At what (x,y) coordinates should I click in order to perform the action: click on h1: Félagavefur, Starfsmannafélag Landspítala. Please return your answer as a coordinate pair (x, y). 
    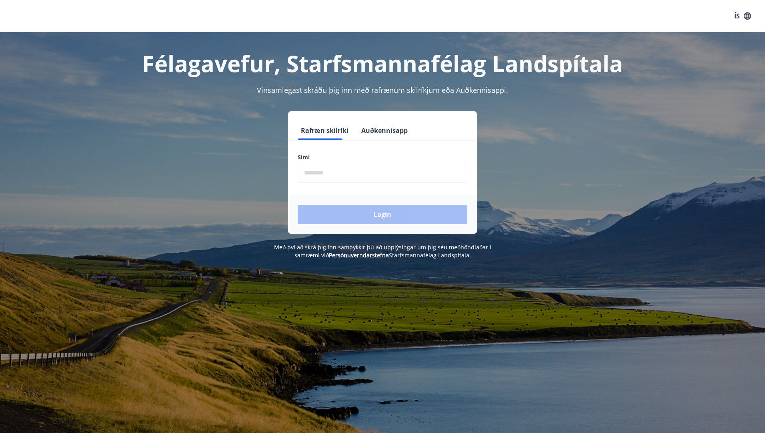
    Looking at the image, I should click on (383, 63).